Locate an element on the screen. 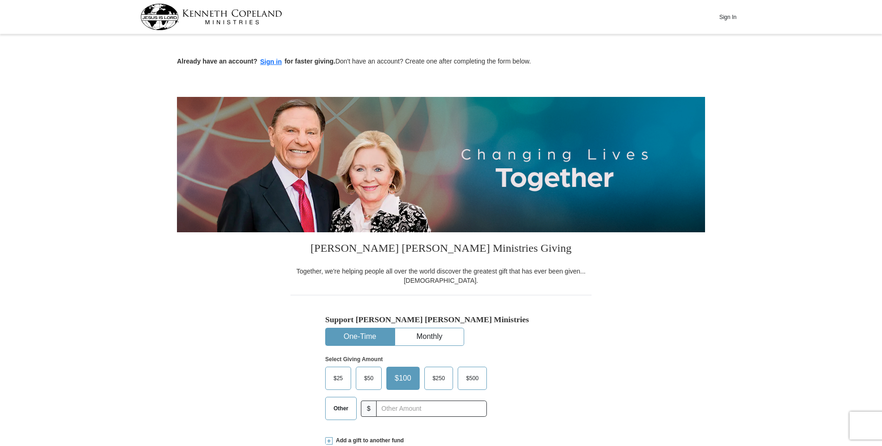 The image size is (882, 446). button: Monthly is located at coordinates (429, 336).